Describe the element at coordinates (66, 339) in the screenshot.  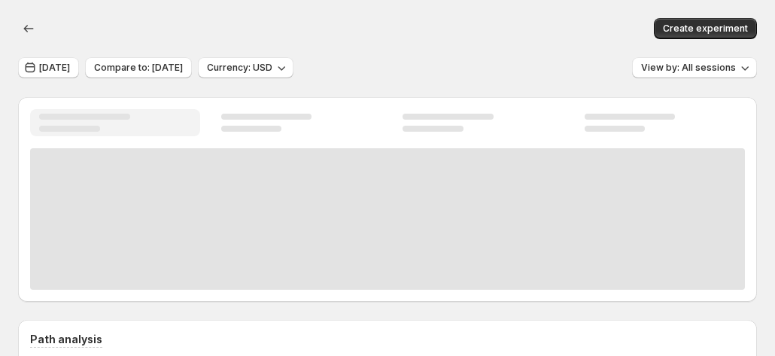
I see `h3: Path analysis` at that location.